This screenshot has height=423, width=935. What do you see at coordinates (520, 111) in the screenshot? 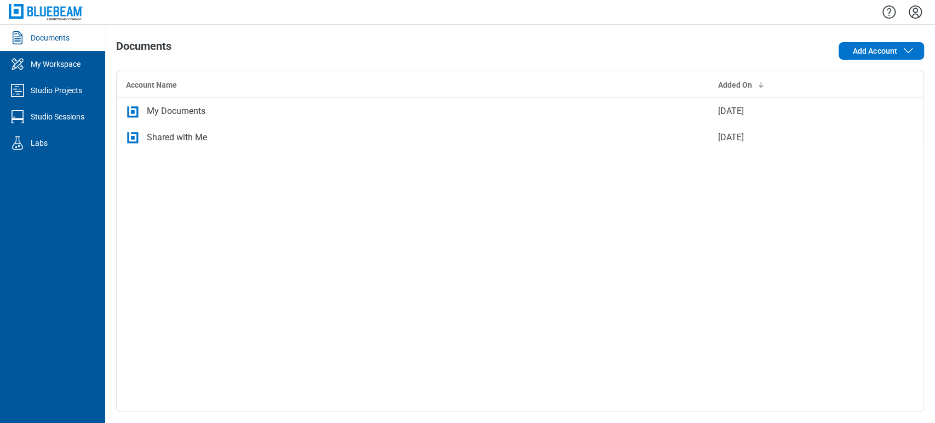
I see `table: bb-data-table` at bounding box center [520, 111].